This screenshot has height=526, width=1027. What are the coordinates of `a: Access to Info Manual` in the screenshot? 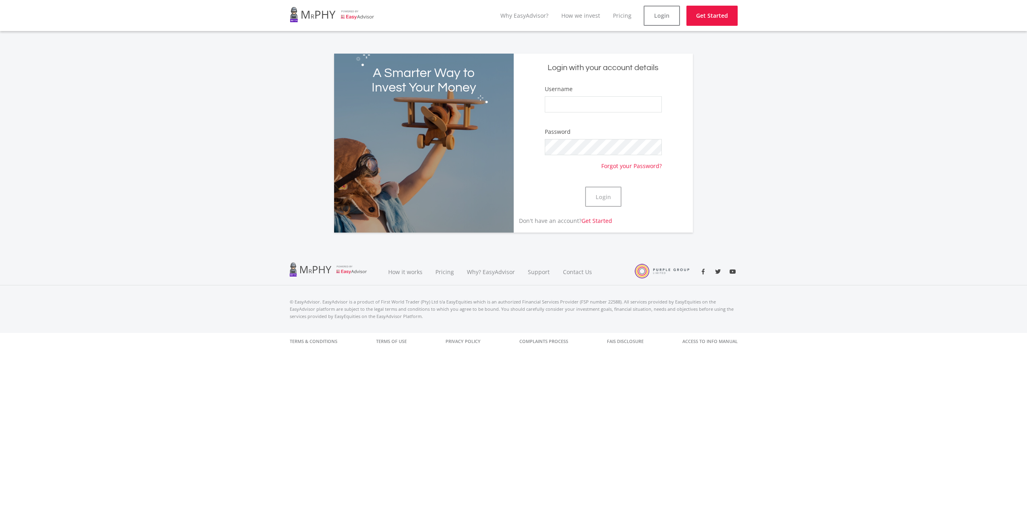 It's located at (710, 342).